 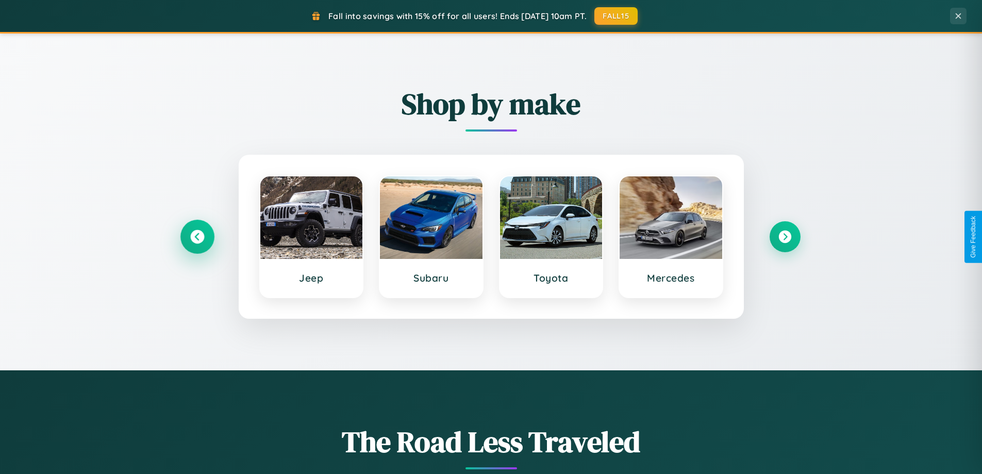 I want to click on h3: Subaru, so click(x=431, y=278).